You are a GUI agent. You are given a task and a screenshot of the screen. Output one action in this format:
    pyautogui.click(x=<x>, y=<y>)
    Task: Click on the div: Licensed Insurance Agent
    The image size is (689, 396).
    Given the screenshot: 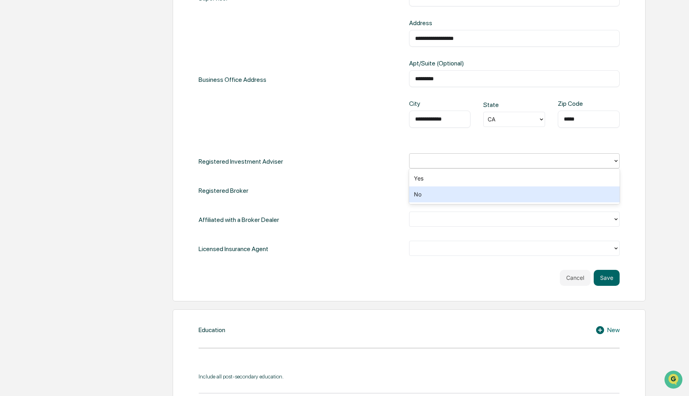 What is the action you would take?
    pyautogui.click(x=233, y=248)
    